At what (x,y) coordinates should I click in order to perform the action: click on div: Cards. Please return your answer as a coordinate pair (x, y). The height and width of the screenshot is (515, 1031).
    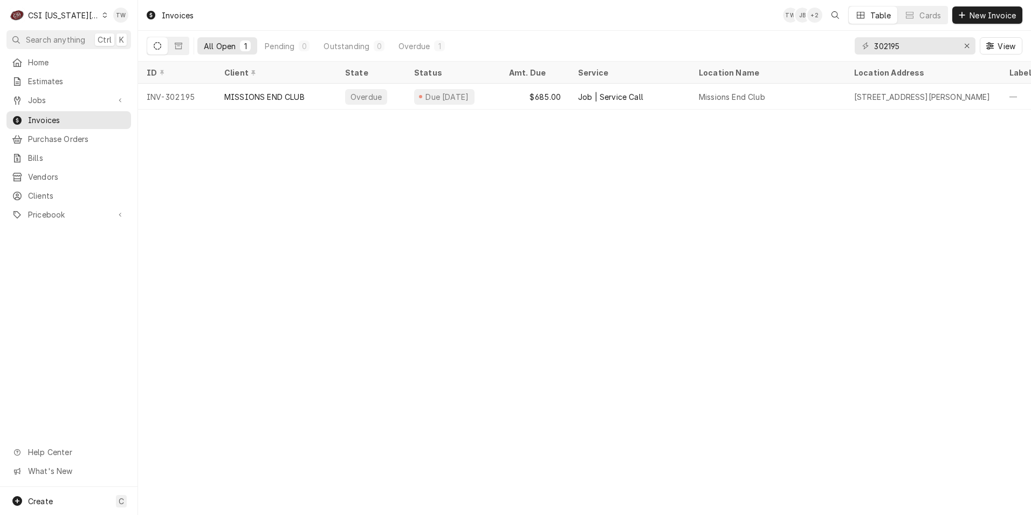
    Looking at the image, I should click on (930, 15).